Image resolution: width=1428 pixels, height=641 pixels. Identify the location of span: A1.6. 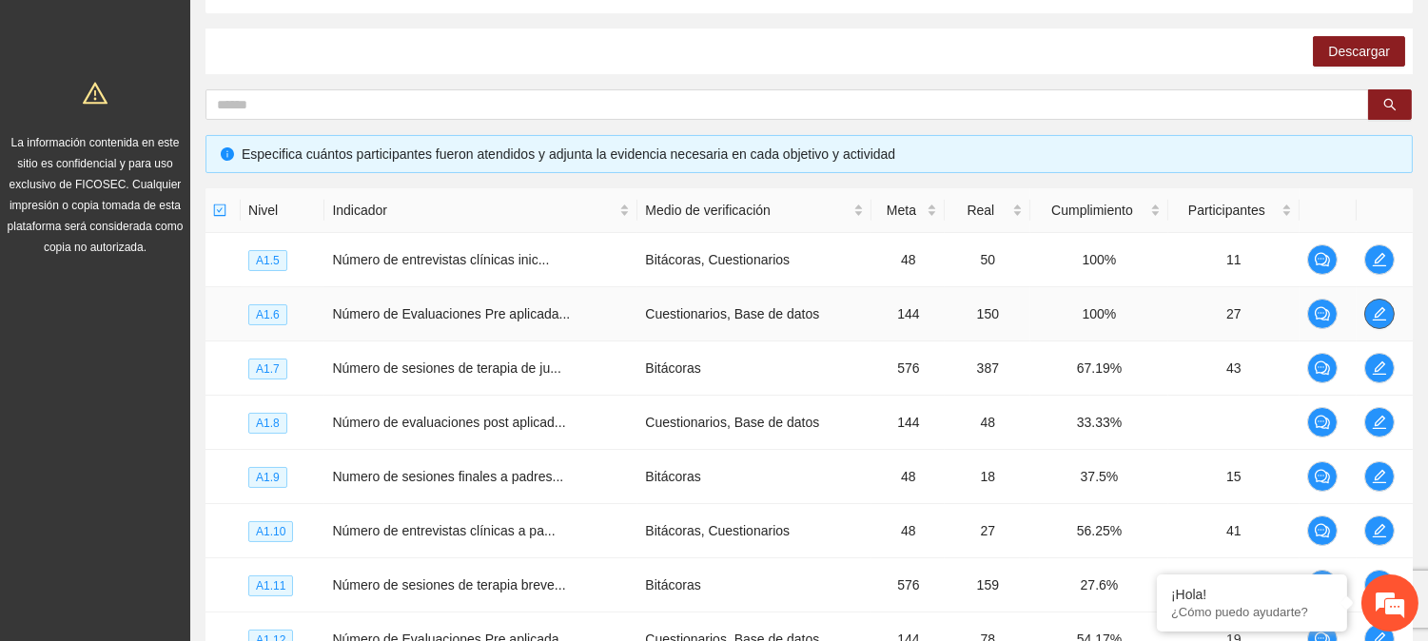
(267, 315).